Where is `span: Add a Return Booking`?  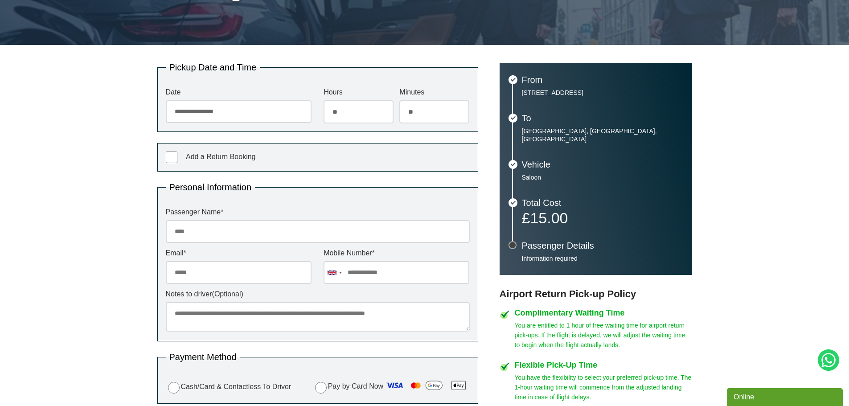
span: Add a Return Booking is located at coordinates (221, 156).